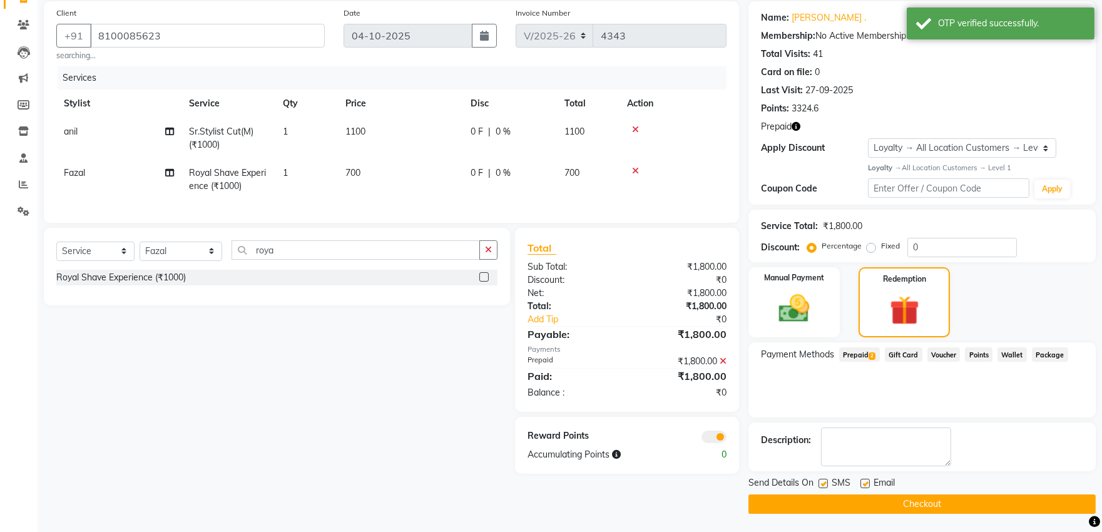 The width and height of the screenshot is (1102, 532). What do you see at coordinates (891, 246) in the screenshot?
I see `label: Fixed` at bounding box center [891, 246].